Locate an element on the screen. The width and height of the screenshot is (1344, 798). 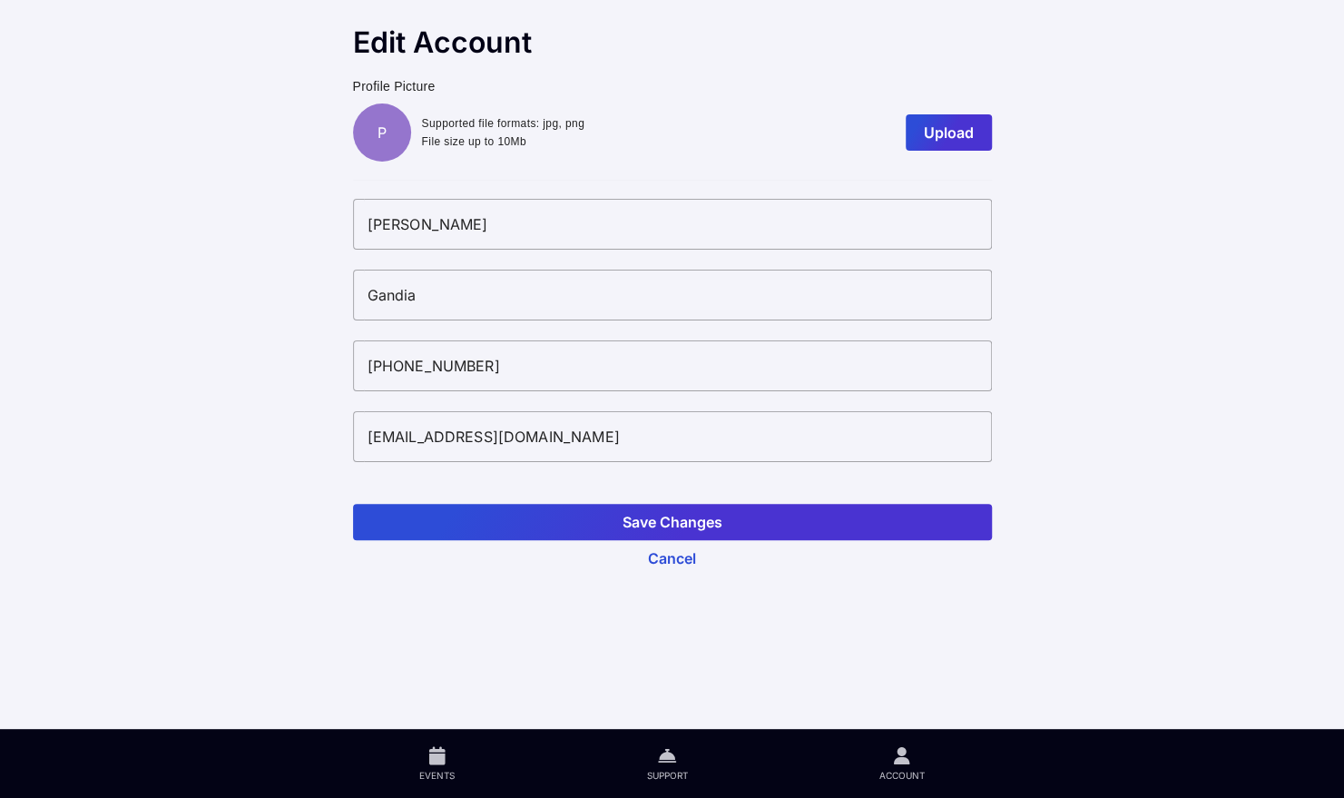
input: Phone Number is located at coordinates (673, 366).